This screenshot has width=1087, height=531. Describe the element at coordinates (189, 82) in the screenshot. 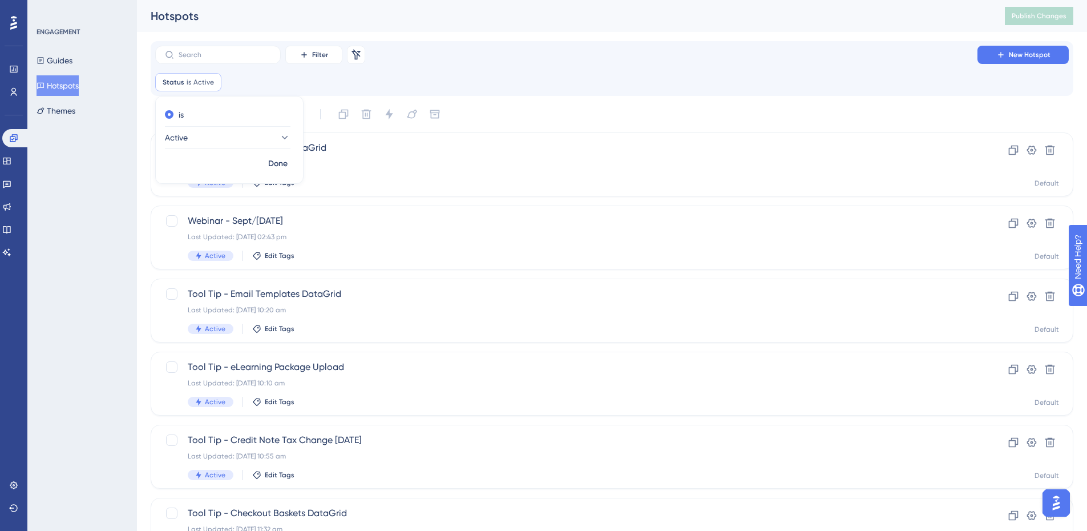

I see `span: is` at that location.